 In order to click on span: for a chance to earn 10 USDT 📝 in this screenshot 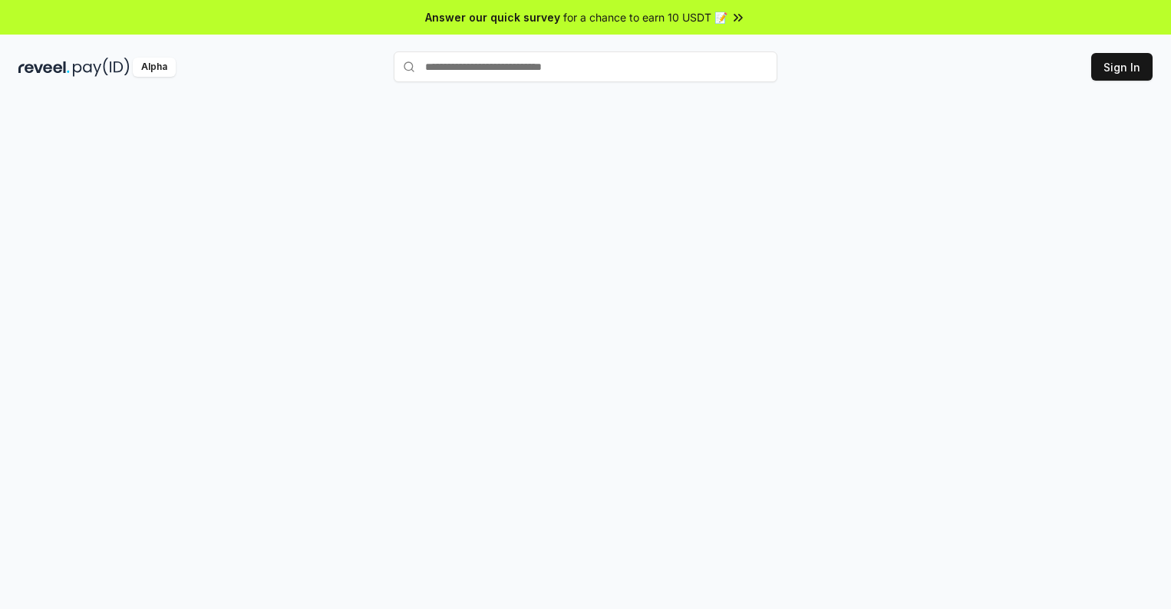, I will do `click(645, 17)`.